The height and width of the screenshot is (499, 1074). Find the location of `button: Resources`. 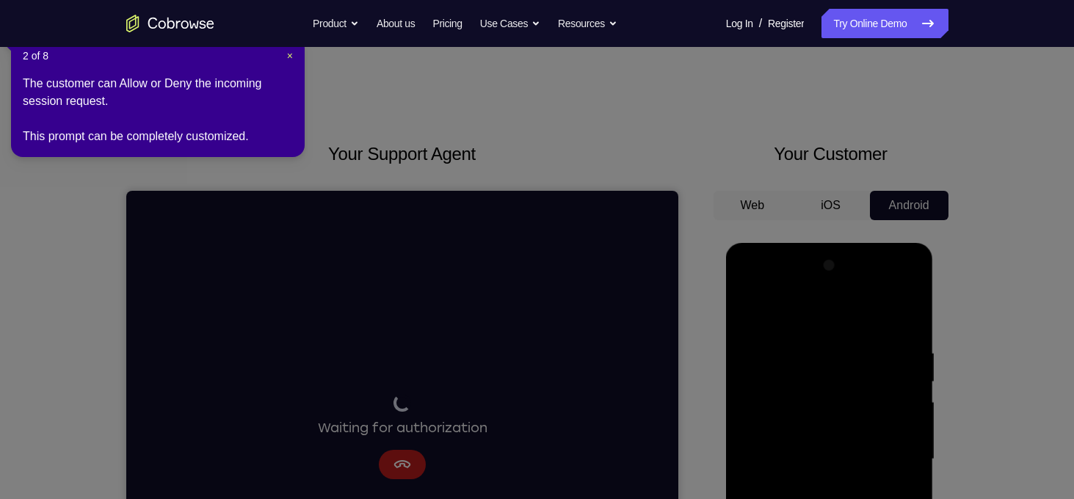

button: Resources is located at coordinates (587, 23).